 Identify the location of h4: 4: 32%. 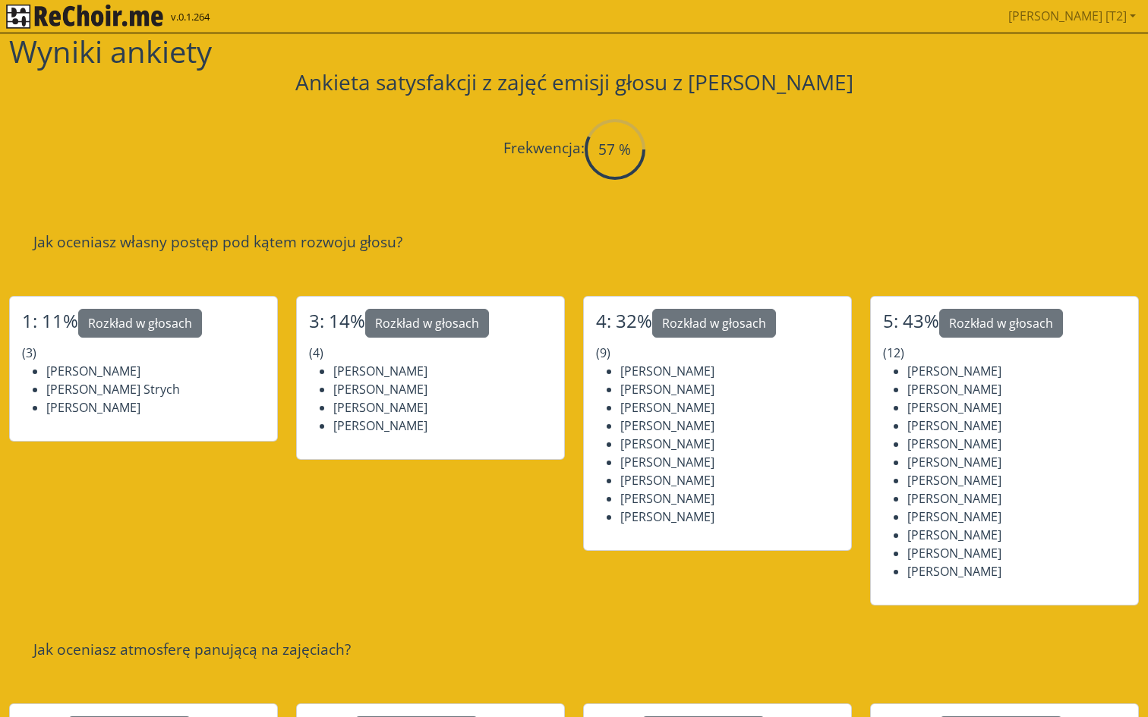
(717, 323).